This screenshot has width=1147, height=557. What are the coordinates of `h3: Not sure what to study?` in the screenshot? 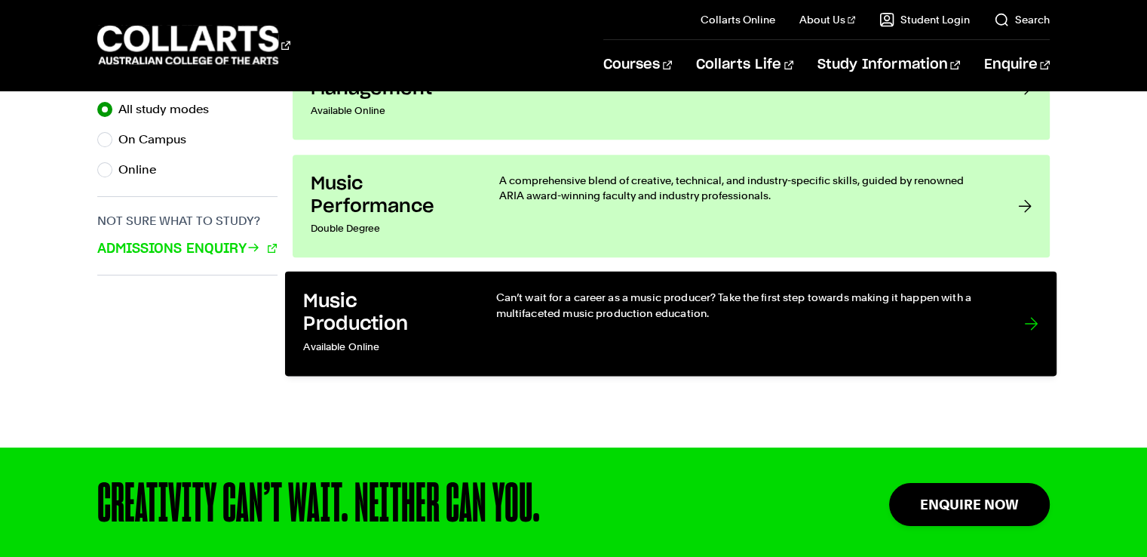 It's located at (187, 221).